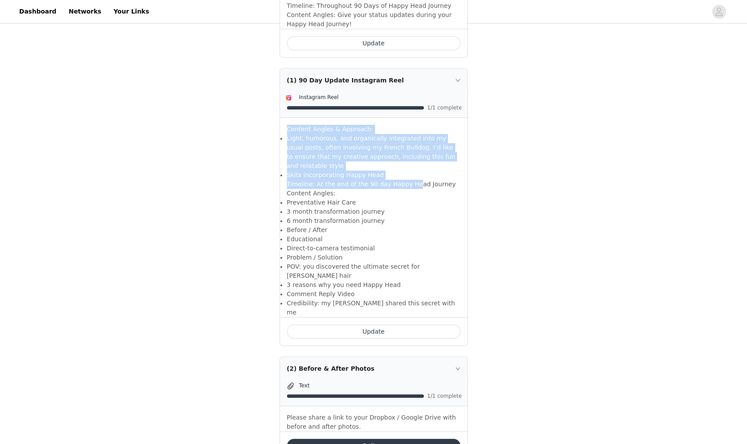 The width and height of the screenshot is (747, 444). What do you see at coordinates (374, 212) in the screenshot?
I see `p: 3 month transformation journey` at bounding box center [374, 212].